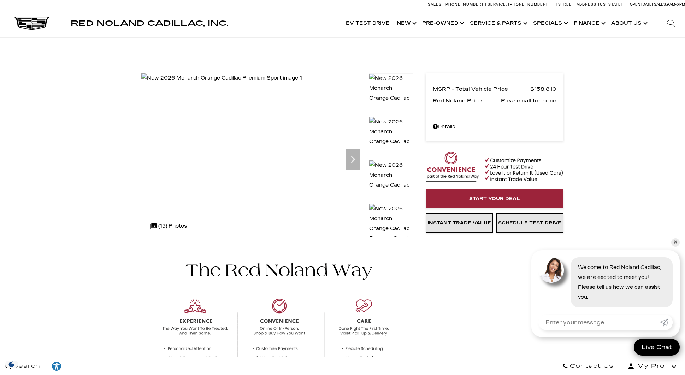 The height and width of the screenshot is (375, 685). Describe the element at coordinates (671, 23) in the screenshot. I see `div: Search` at that location.